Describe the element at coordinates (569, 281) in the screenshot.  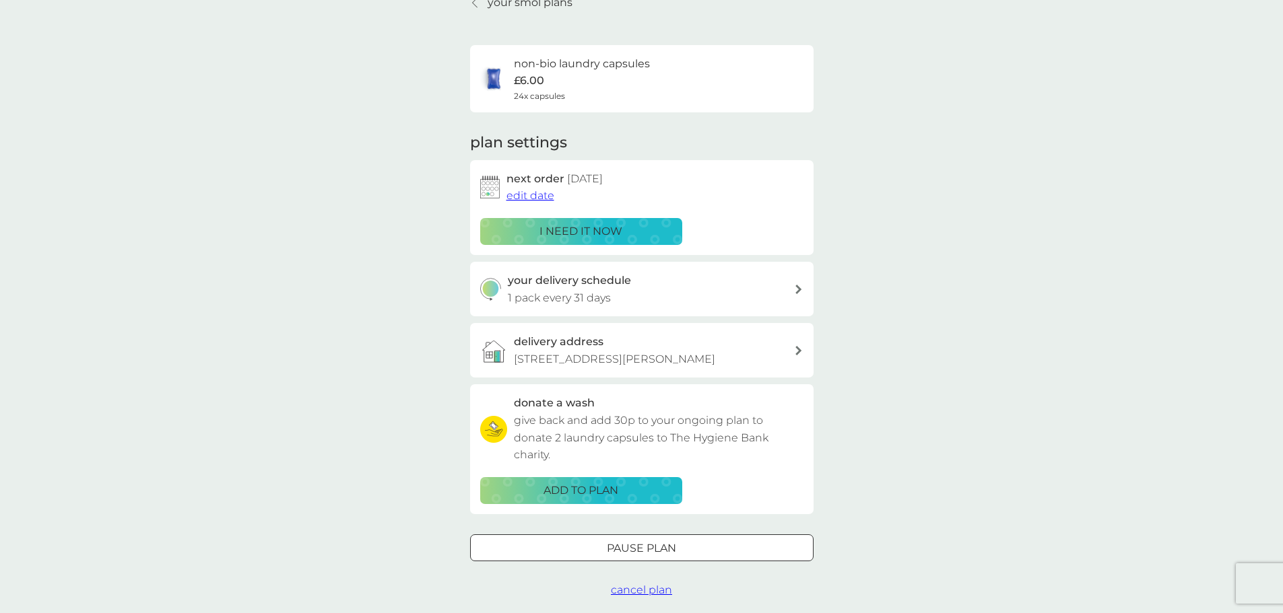
I see `h3: your delivery schedule` at that location.